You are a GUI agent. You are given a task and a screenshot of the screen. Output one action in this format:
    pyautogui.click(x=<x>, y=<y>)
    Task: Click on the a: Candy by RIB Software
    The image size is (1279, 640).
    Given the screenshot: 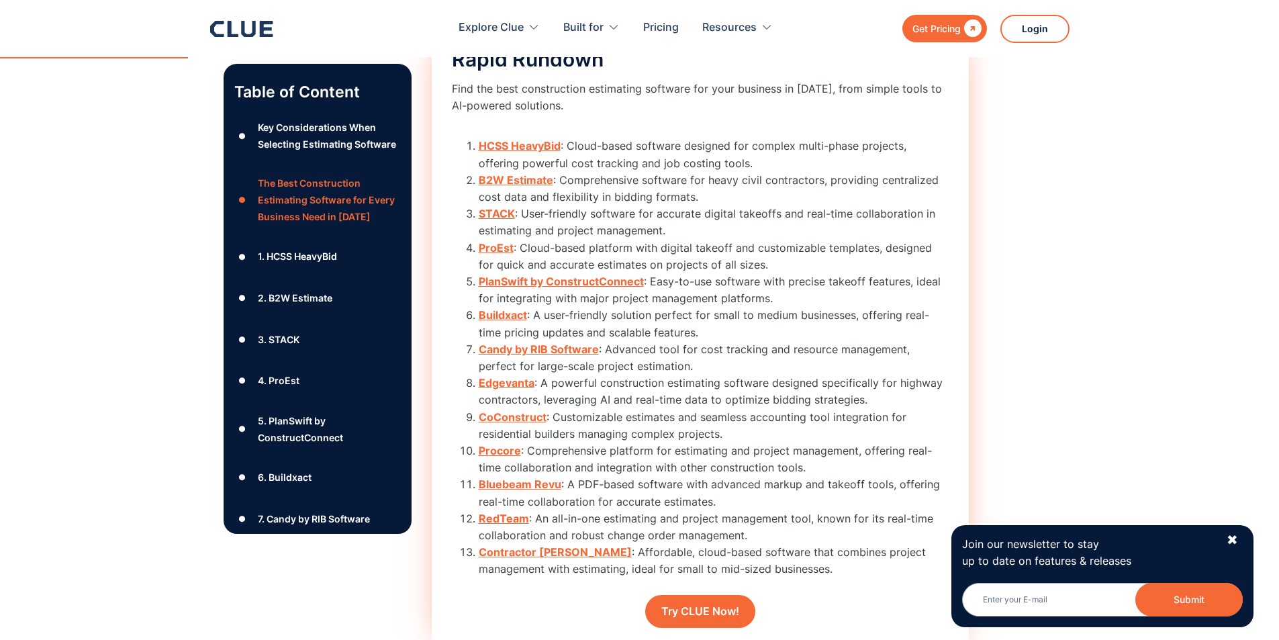 What is the action you would take?
    pyautogui.click(x=538, y=349)
    